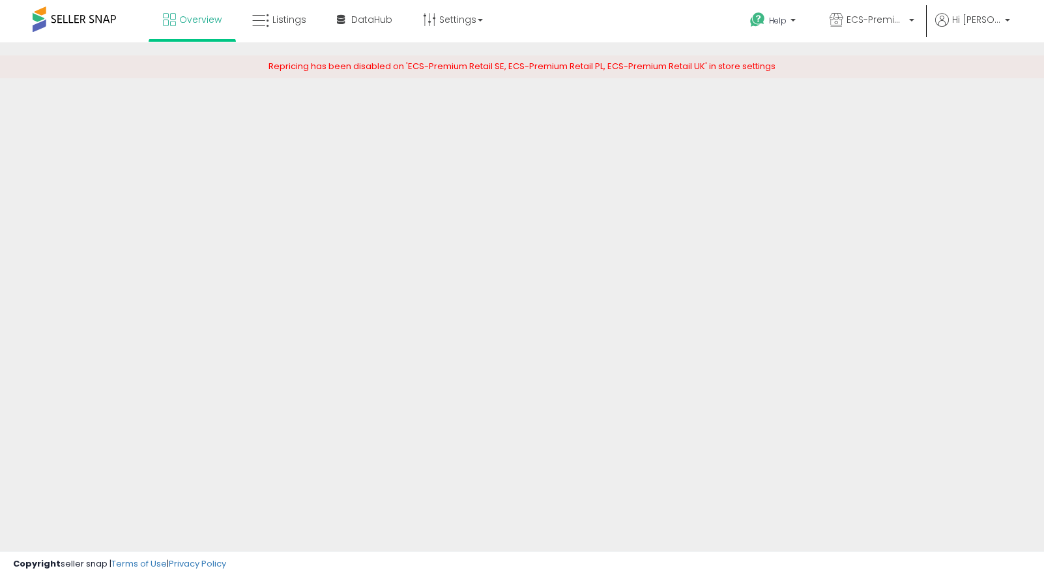  What do you see at coordinates (371, 20) in the screenshot?
I see `span: DataHub` at bounding box center [371, 20].